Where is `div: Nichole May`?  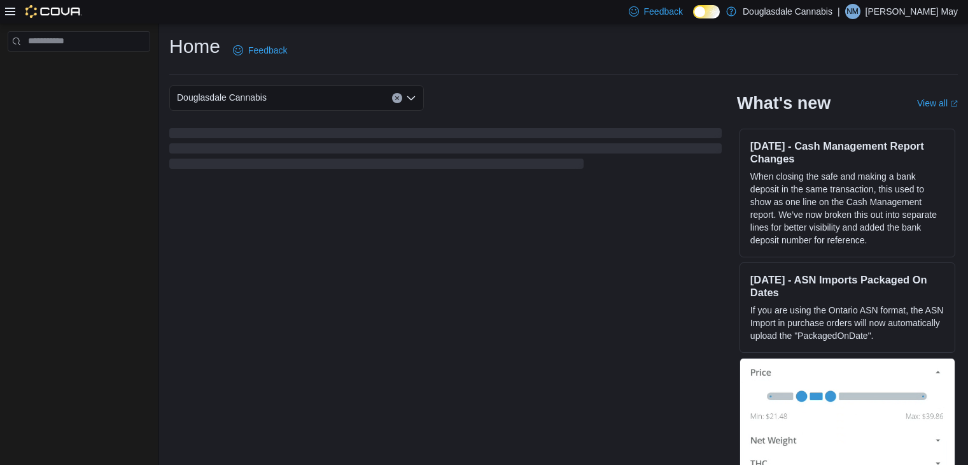 div: Nichole May is located at coordinates (853, 11).